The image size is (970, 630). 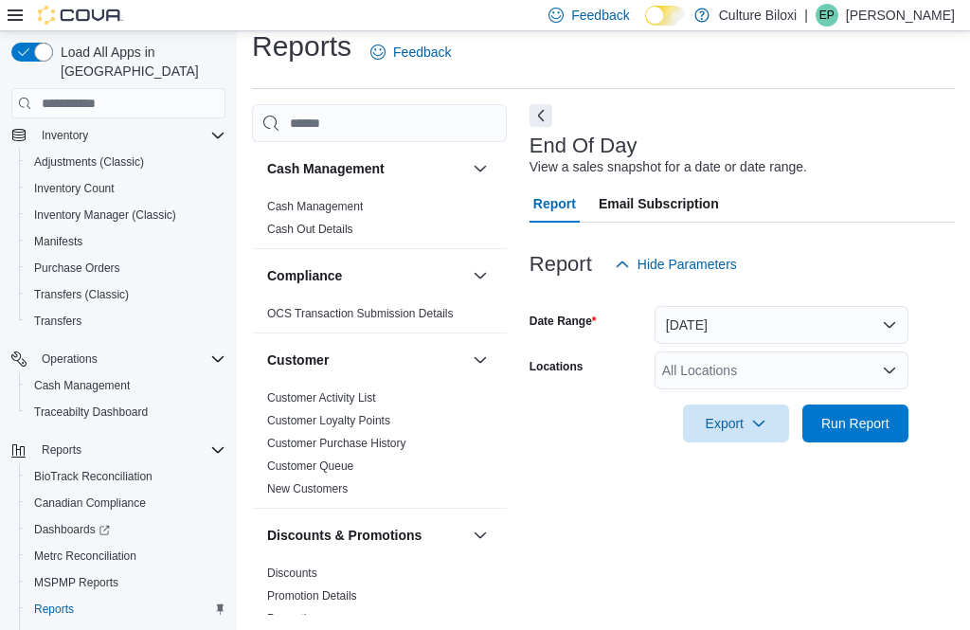 What do you see at coordinates (126, 583) in the screenshot?
I see `span: MSPMP Reports` at bounding box center [126, 583].